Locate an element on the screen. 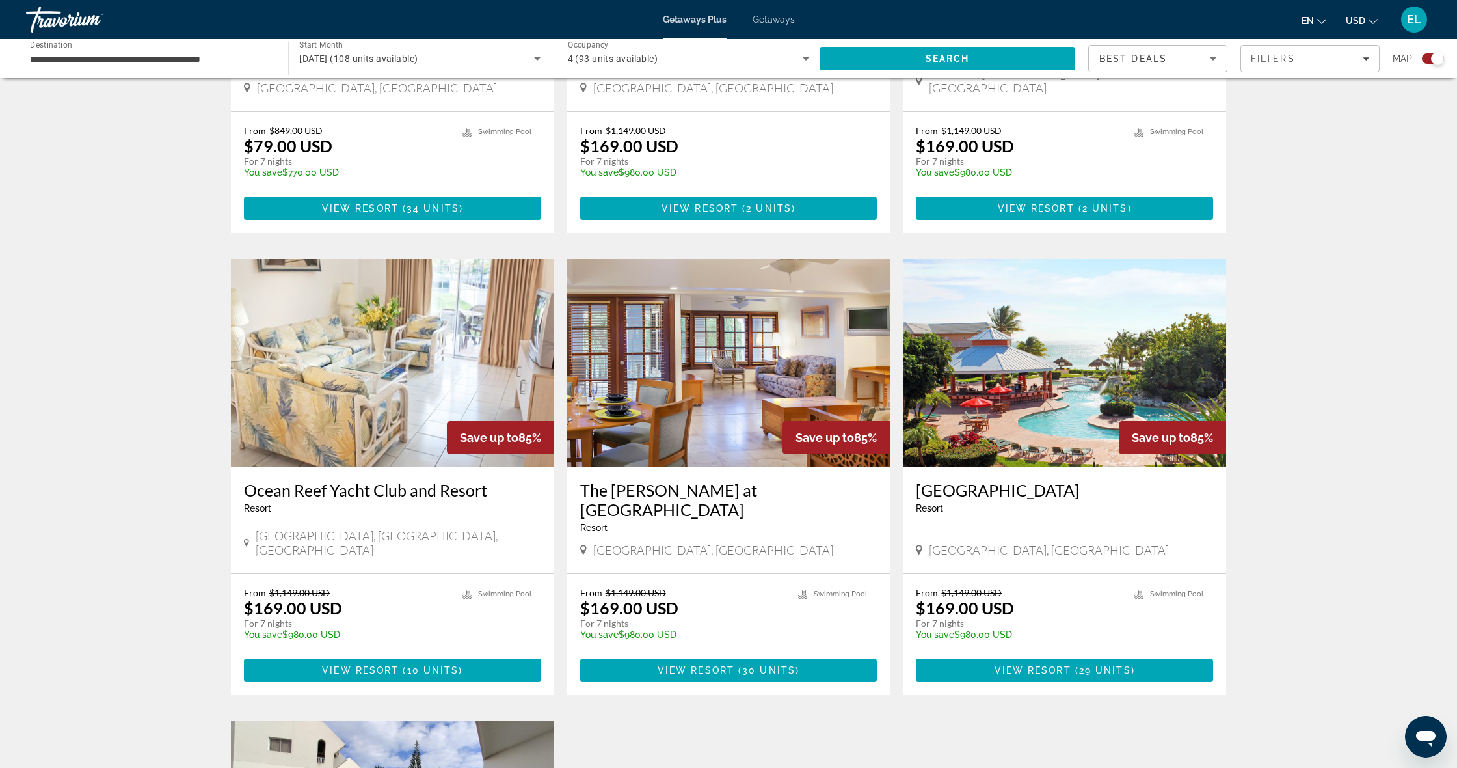  button: Change currency is located at coordinates (1362, 20).